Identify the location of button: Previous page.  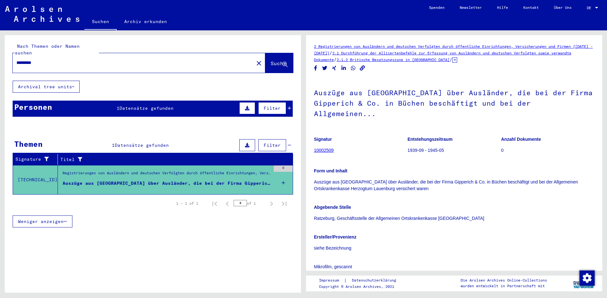
(227, 203).